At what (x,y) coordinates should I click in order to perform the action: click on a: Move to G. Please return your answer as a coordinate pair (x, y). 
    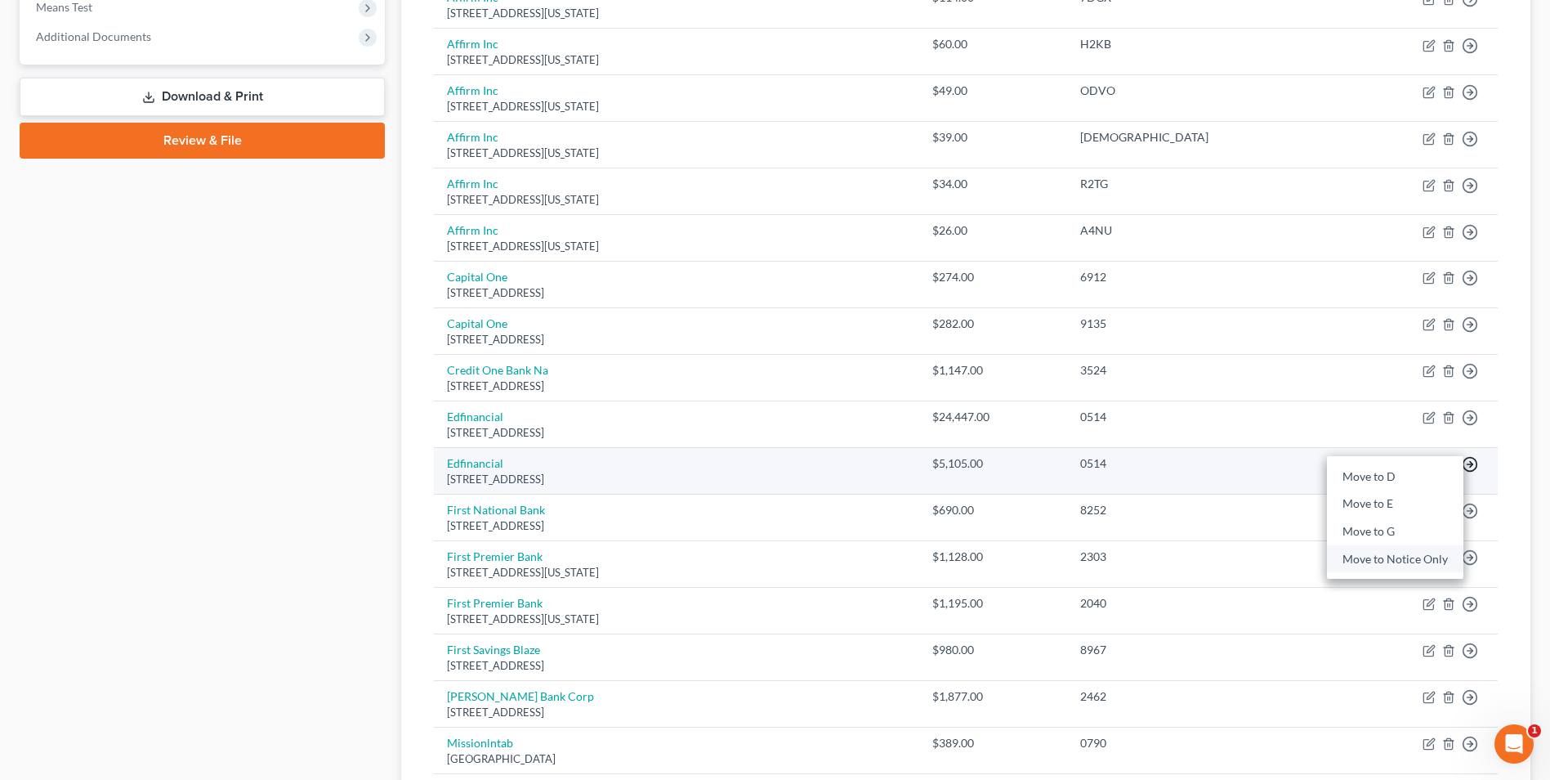
    Looking at the image, I should click on (1395, 531).